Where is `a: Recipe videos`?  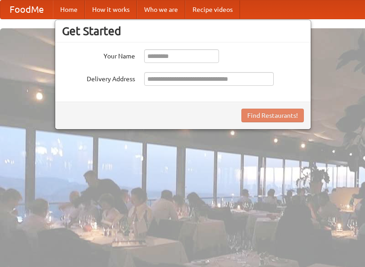 a: Recipe videos is located at coordinates (212, 10).